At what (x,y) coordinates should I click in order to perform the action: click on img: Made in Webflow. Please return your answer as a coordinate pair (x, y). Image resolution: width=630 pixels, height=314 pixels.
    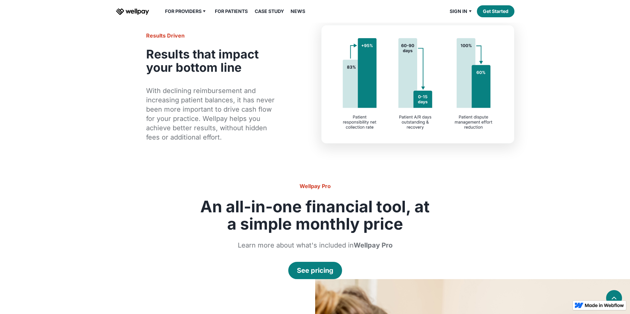
    Looking at the image, I should click on (604, 305).